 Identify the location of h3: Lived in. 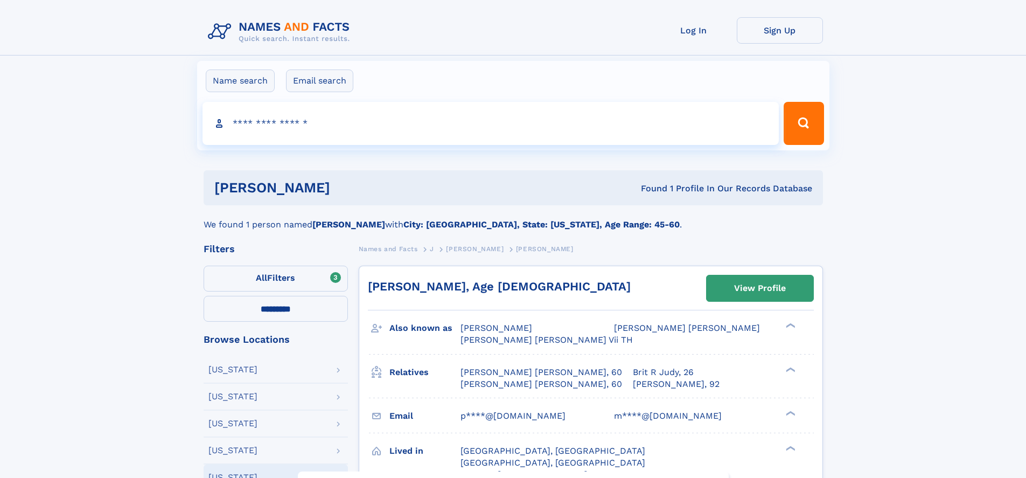
(425, 451).